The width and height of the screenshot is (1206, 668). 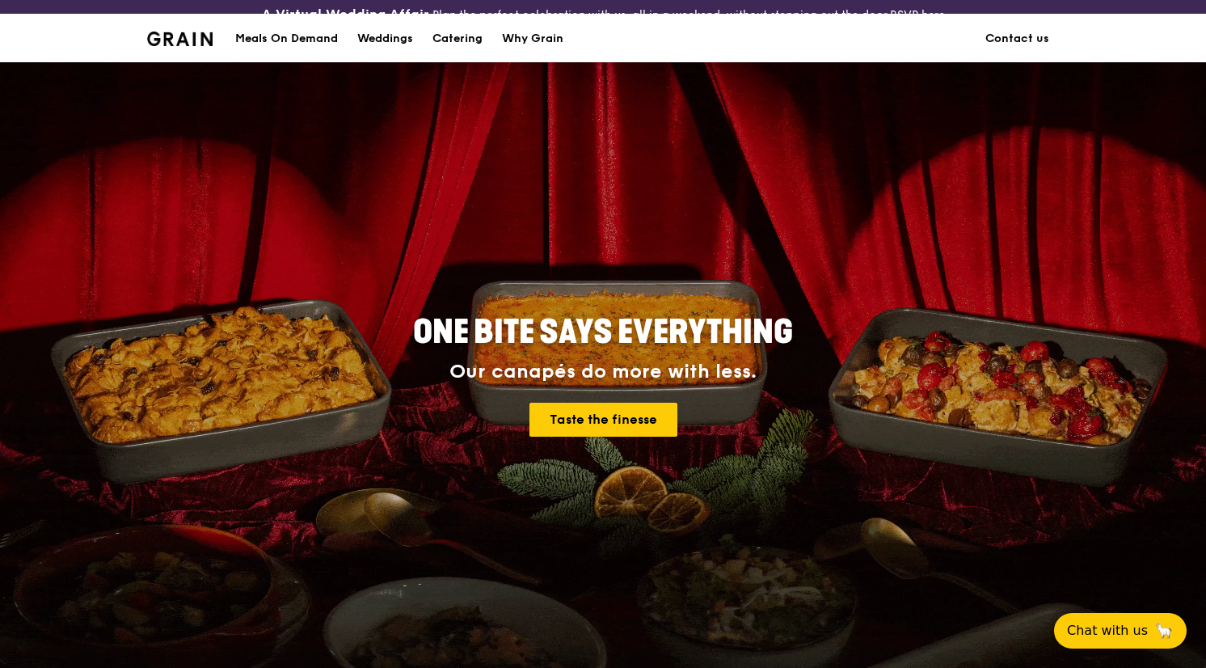 I want to click on h3: A Virtual Wedding Affair, so click(x=345, y=15).